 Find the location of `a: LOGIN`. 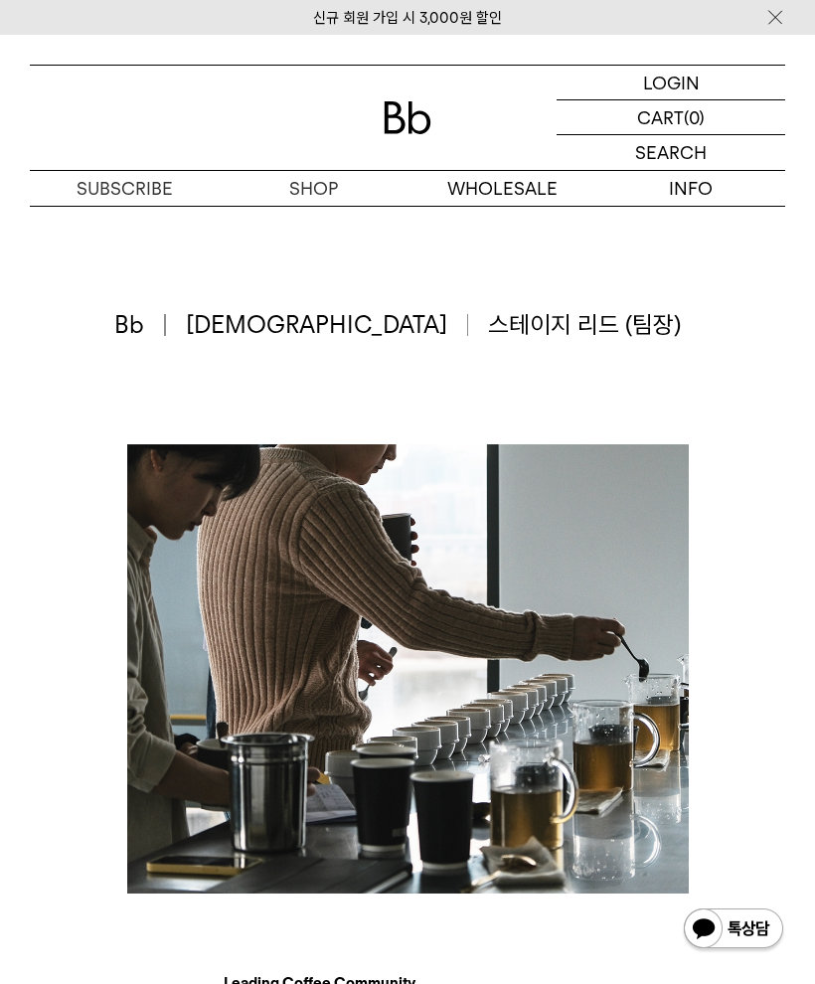

a: LOGIN is located at coordinates (671, 83).